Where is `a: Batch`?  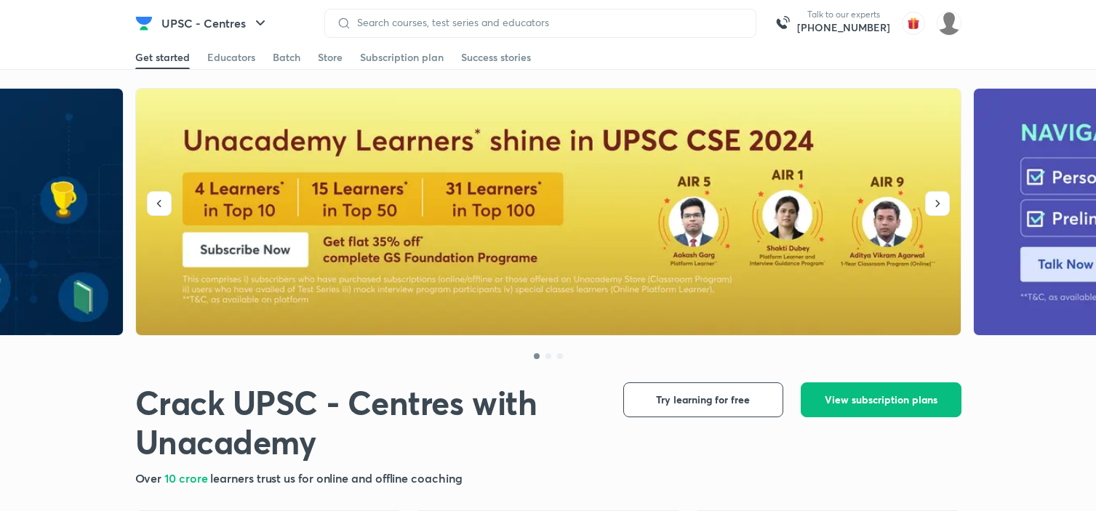
a: Batch is located at coordinates (287, 57).